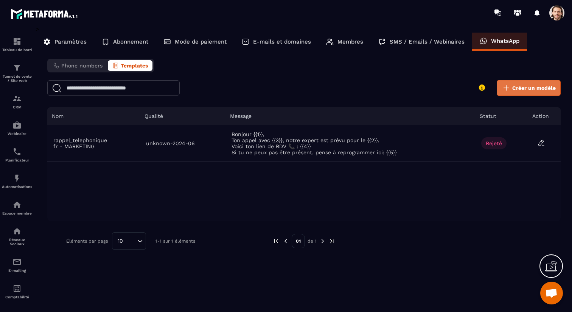 Image resolution: width=572 pixels, height=312 pixels. I want to click on p: 1-1 sur 1 éléments, so click(175, 241).